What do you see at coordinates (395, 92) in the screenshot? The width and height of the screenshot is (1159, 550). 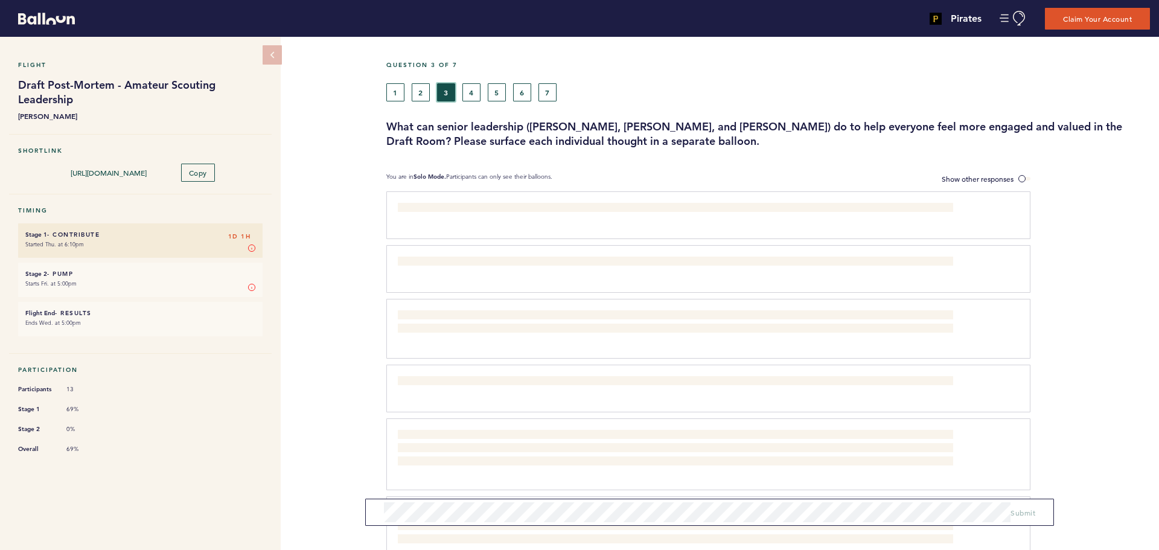 I see `button: 1` at bounding box center [395, 92].